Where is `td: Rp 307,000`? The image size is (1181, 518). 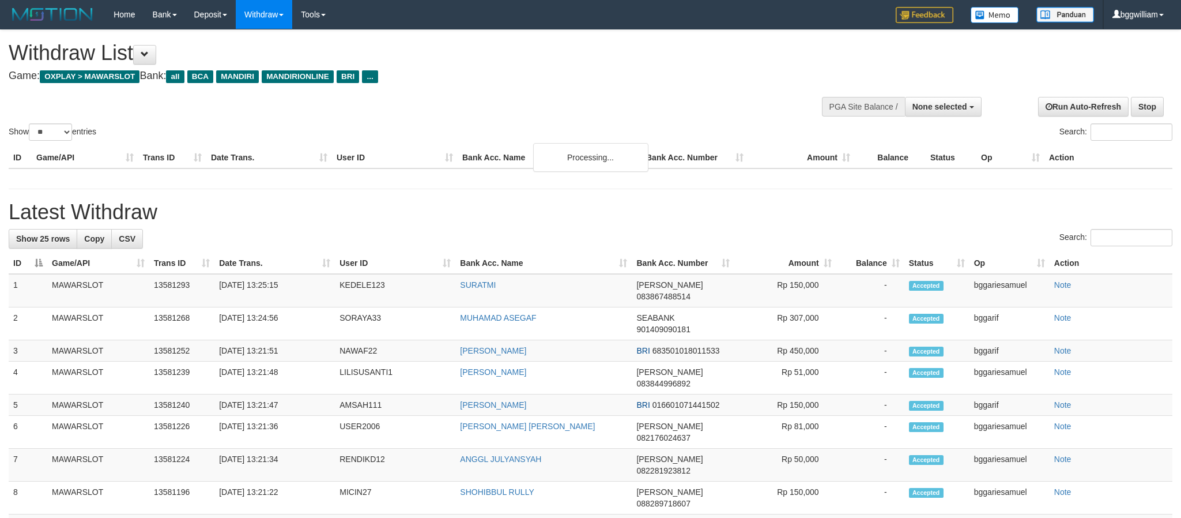
td: Rp 307,000 is located at coordinates (785, 323).